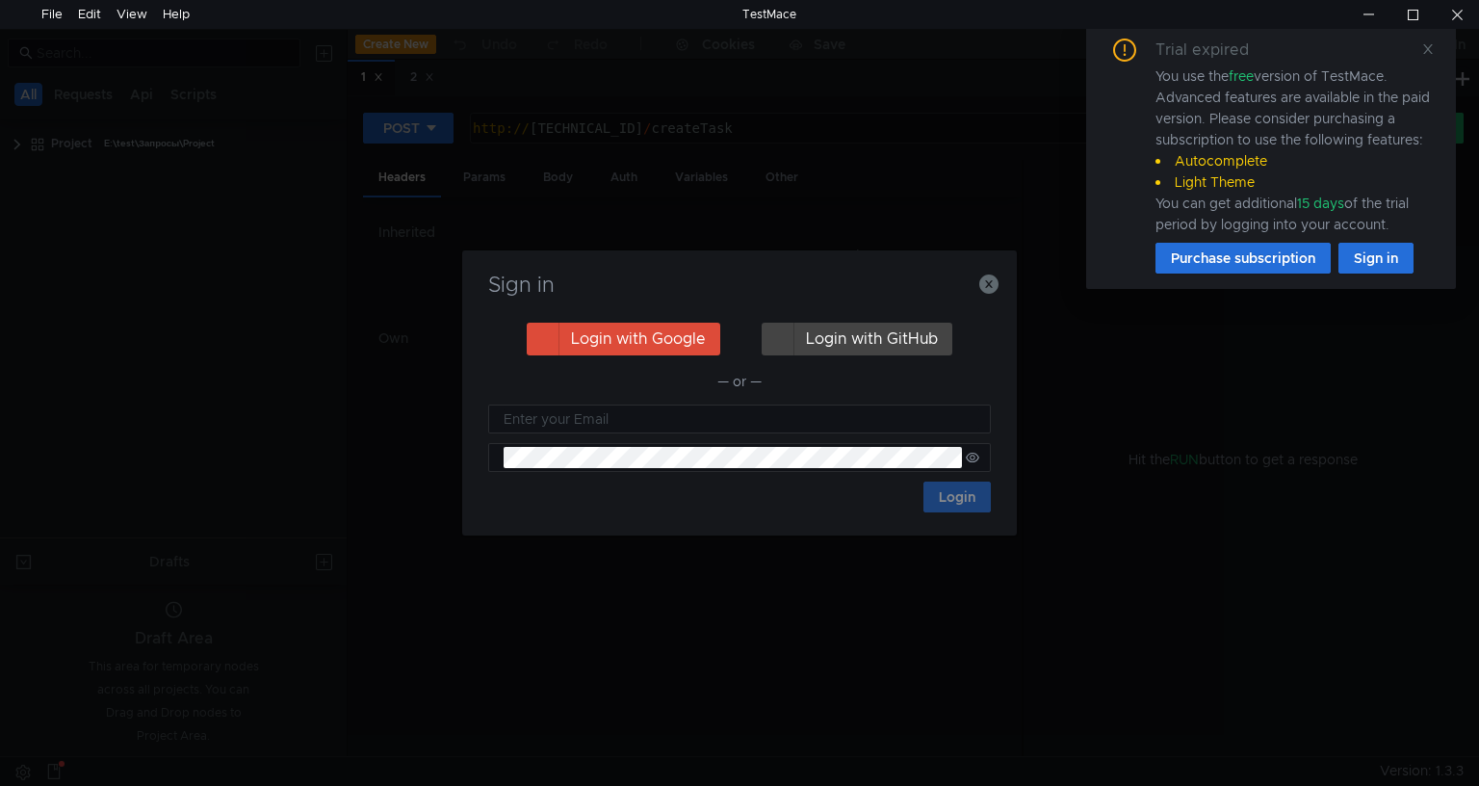 The height and width of the screenshot is (786, 1479). I want to click on button: Login with Google, so click(623, 339).